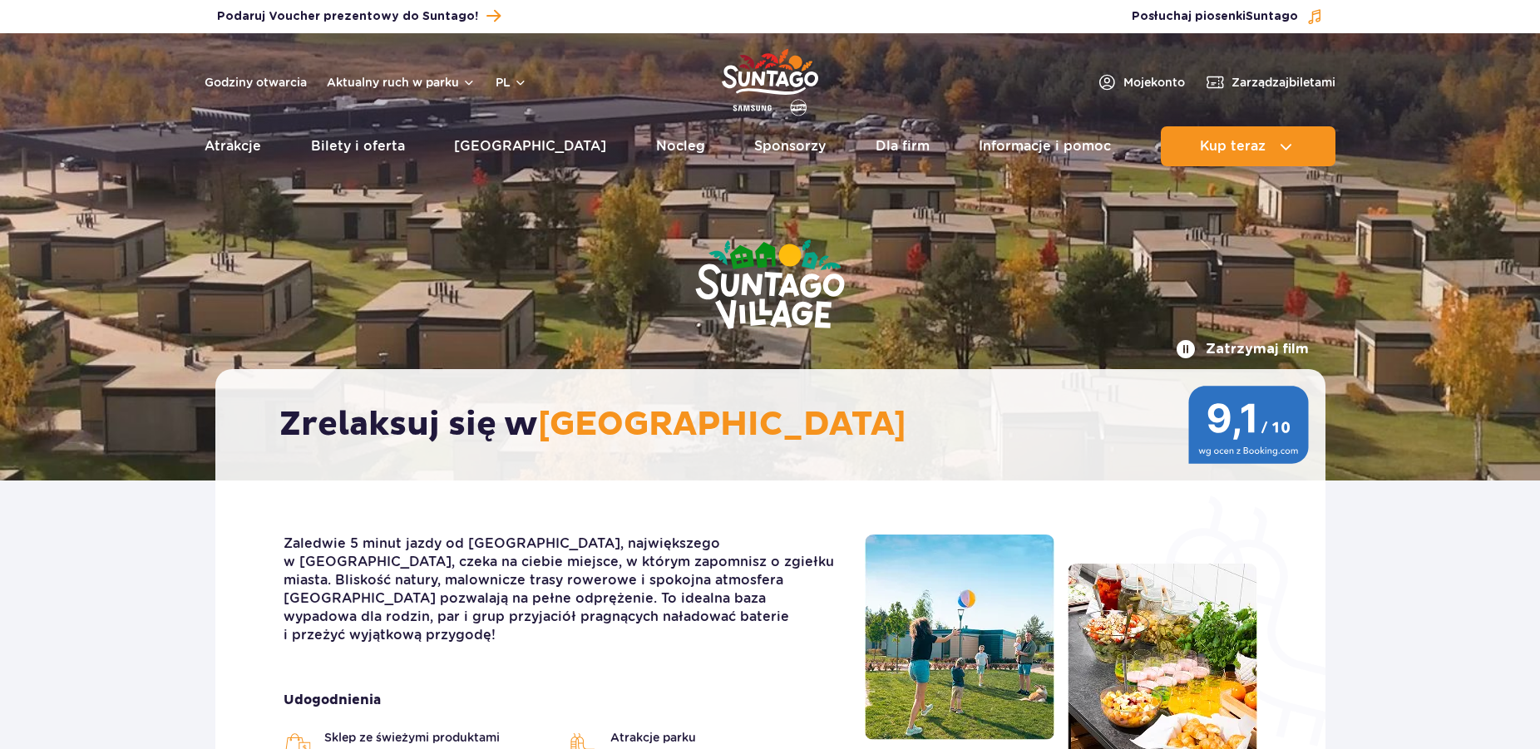 This screenshot has width=1540, height=749. I want to click on a: Godziny otwarcia, so click(255, 82).